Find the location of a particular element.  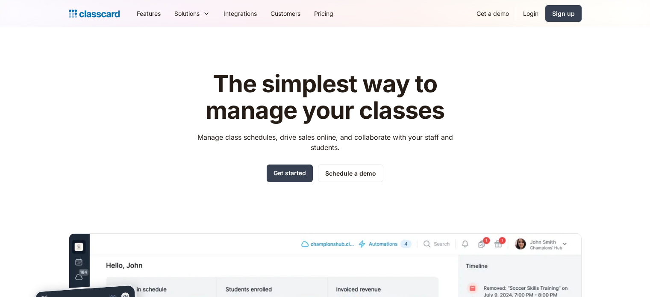

a: Get started is located at coordinates (290, 173).